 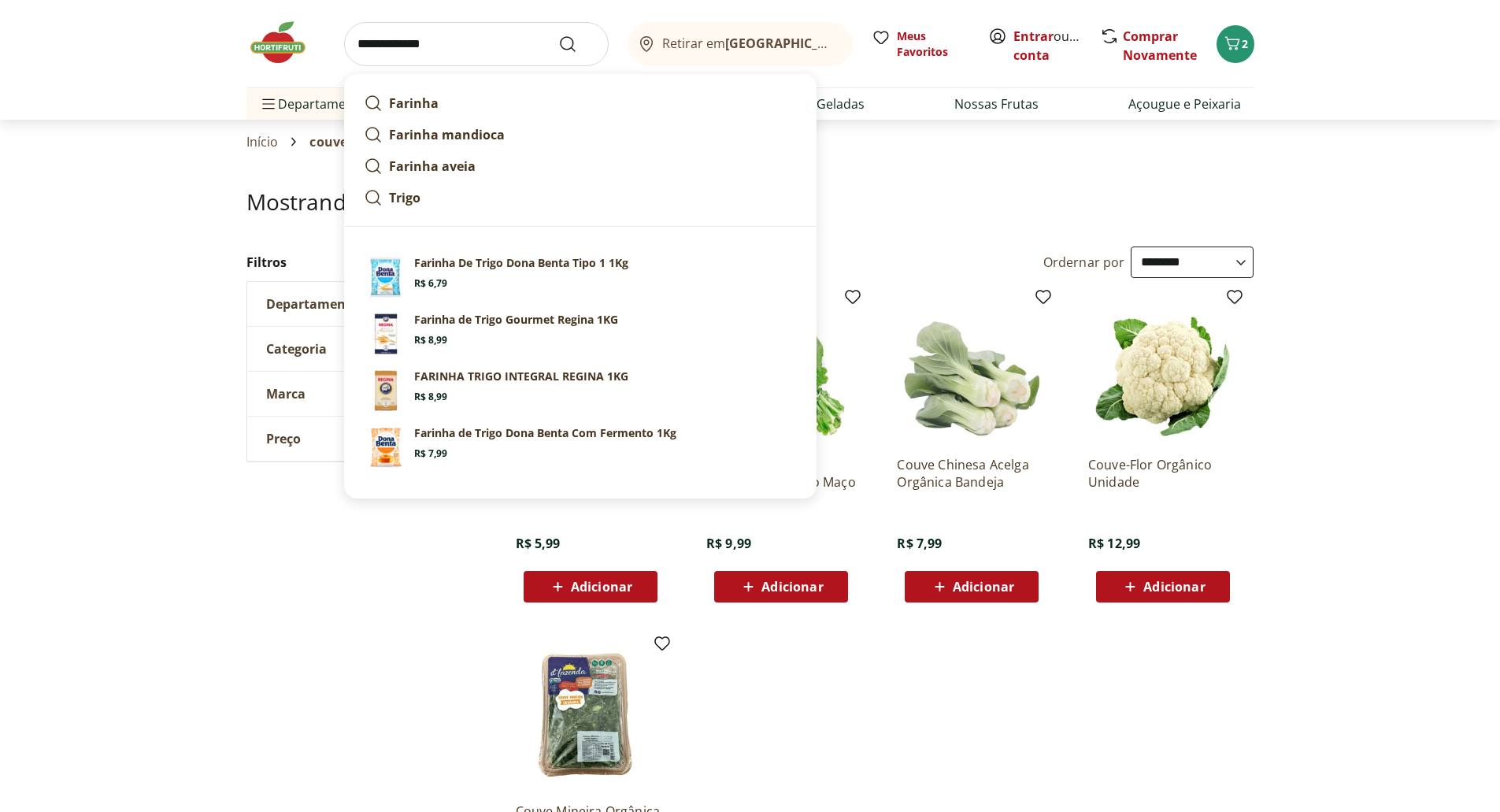 I want to click on h2: Filtros, so click(x=365, y=263).